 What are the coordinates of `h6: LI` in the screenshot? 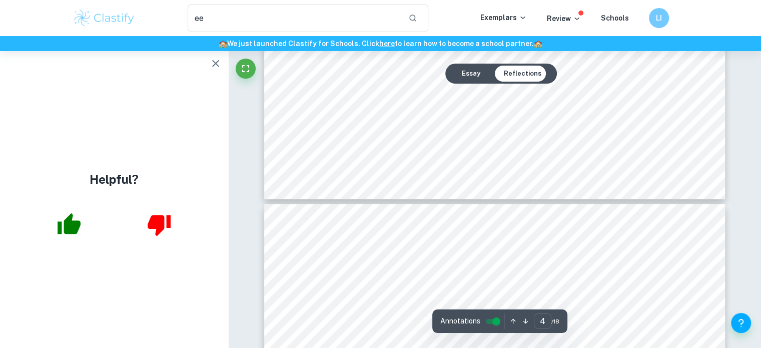 It's located at (658, 18).